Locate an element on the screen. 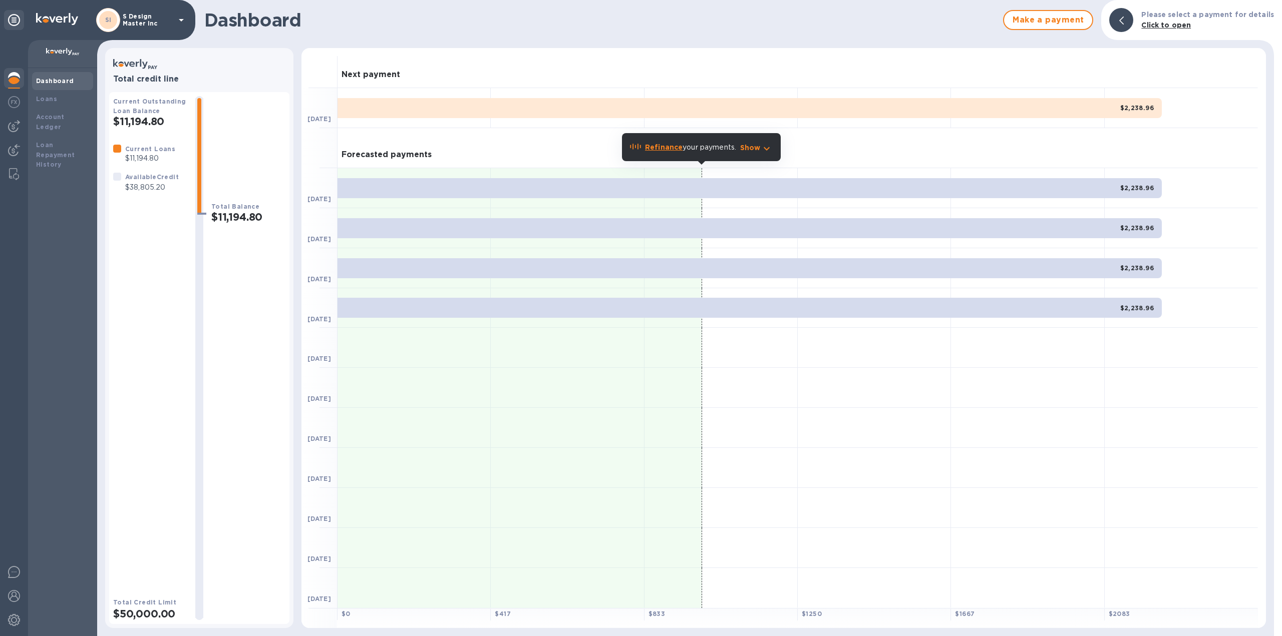 The image size is (1282, 636). b: $ 0 is located at coordinates (346, 614).